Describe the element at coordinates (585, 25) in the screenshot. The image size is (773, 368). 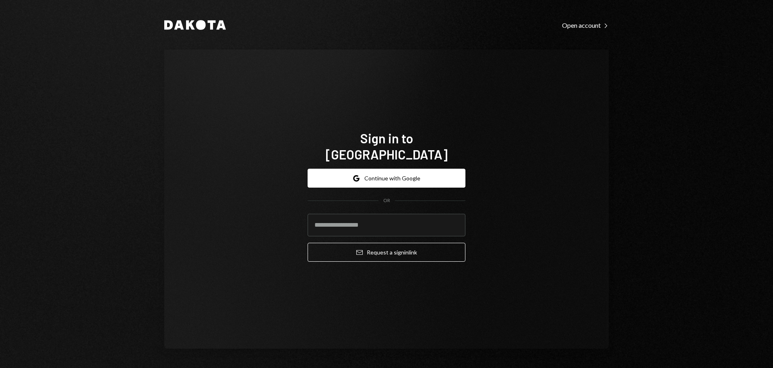
I see `div: Open account` at that location.